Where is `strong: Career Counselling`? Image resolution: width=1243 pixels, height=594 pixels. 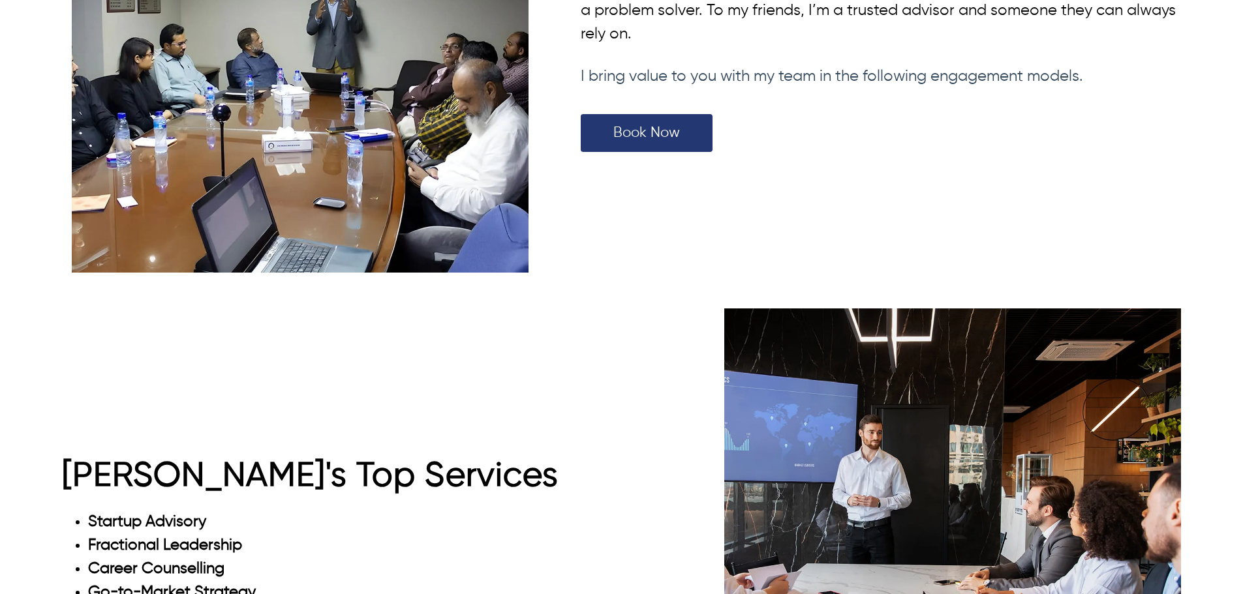 strong: Career Counselling is located at coordinates (156, 569).